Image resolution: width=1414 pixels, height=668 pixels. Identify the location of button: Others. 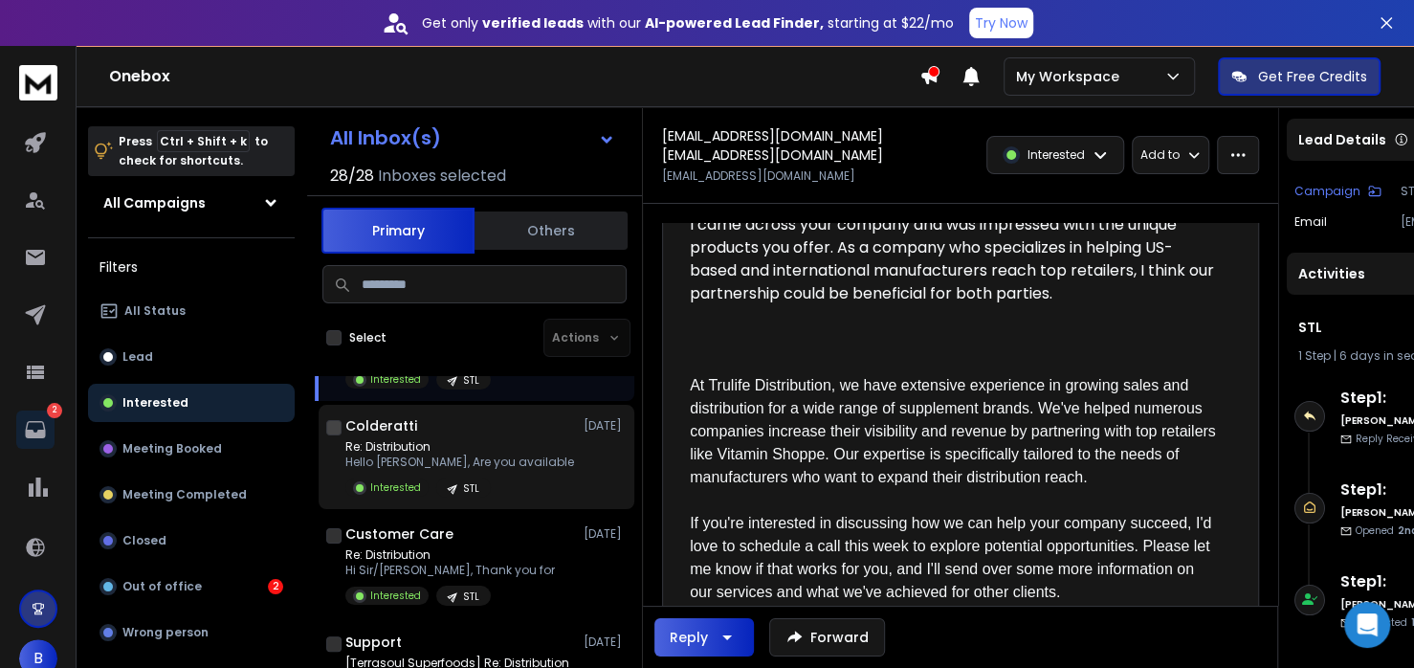
(551, 231).